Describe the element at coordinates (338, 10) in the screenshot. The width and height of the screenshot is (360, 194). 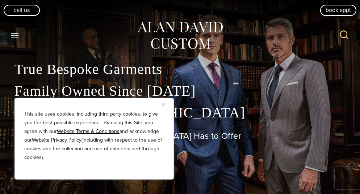
I see `a: book appt` at that location.